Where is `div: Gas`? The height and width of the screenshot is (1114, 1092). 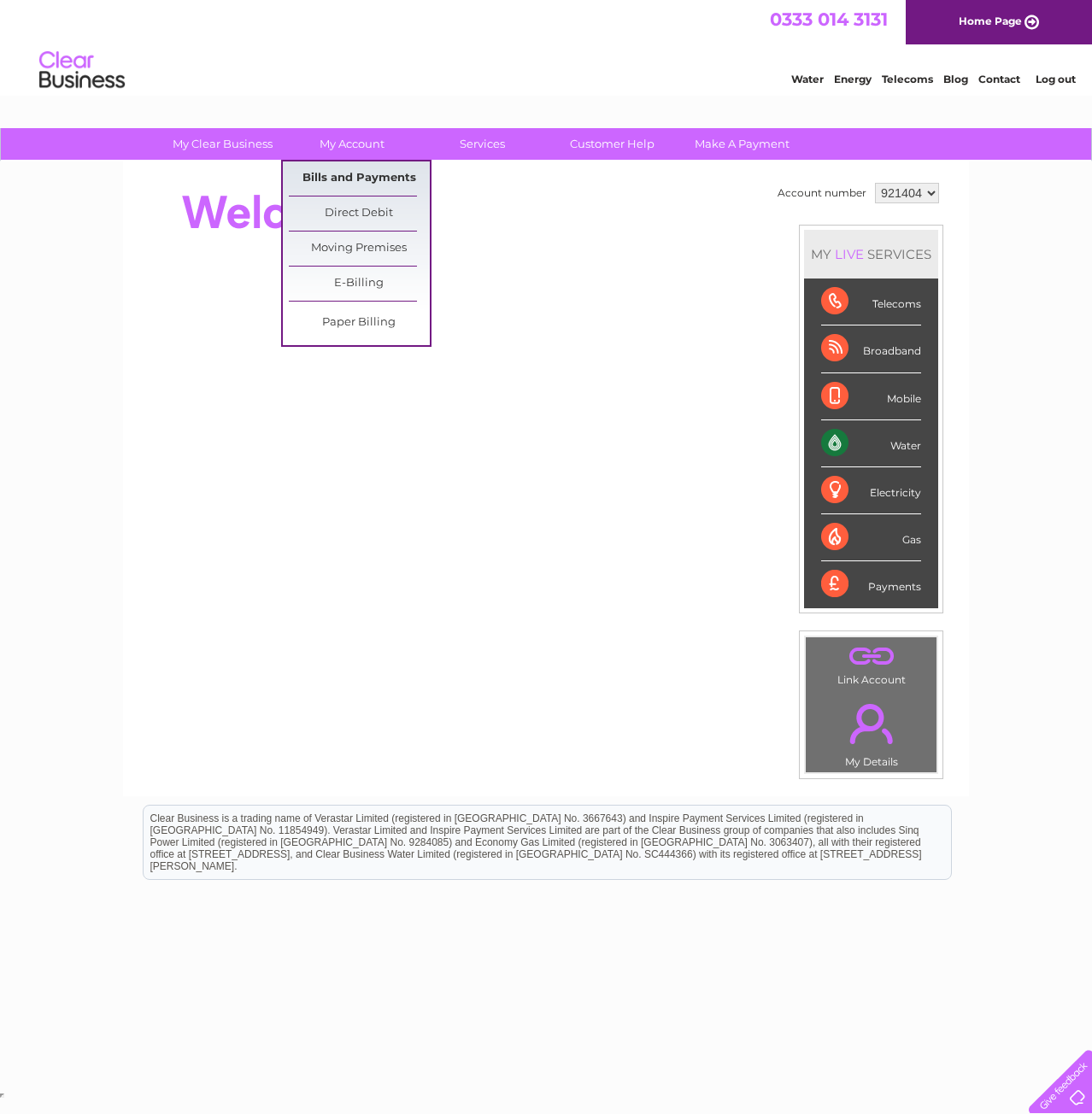 div: Gas is located at coordinates (871, 537).